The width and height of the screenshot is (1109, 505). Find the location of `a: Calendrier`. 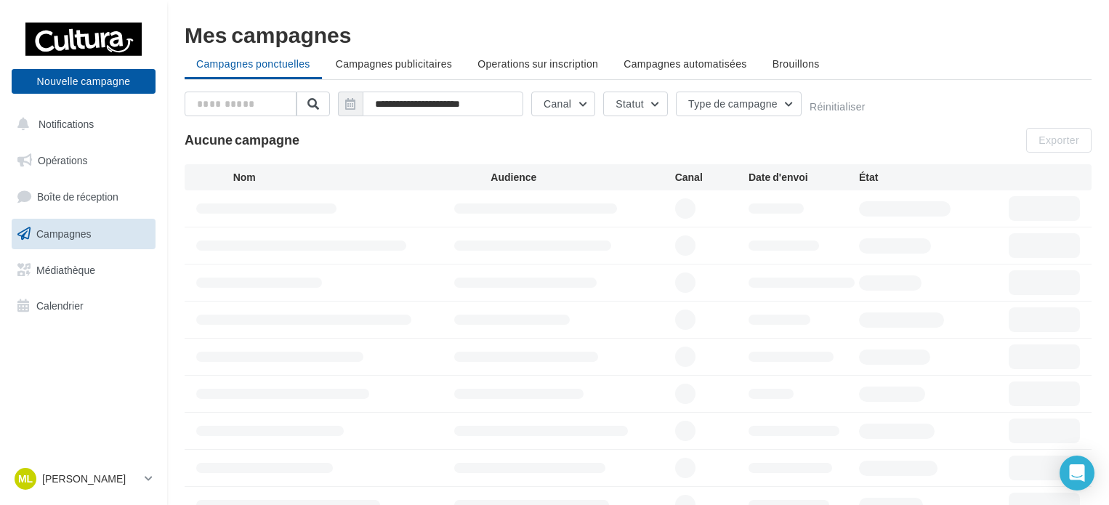

a: Calendrier is located at coordinates (84, 306).